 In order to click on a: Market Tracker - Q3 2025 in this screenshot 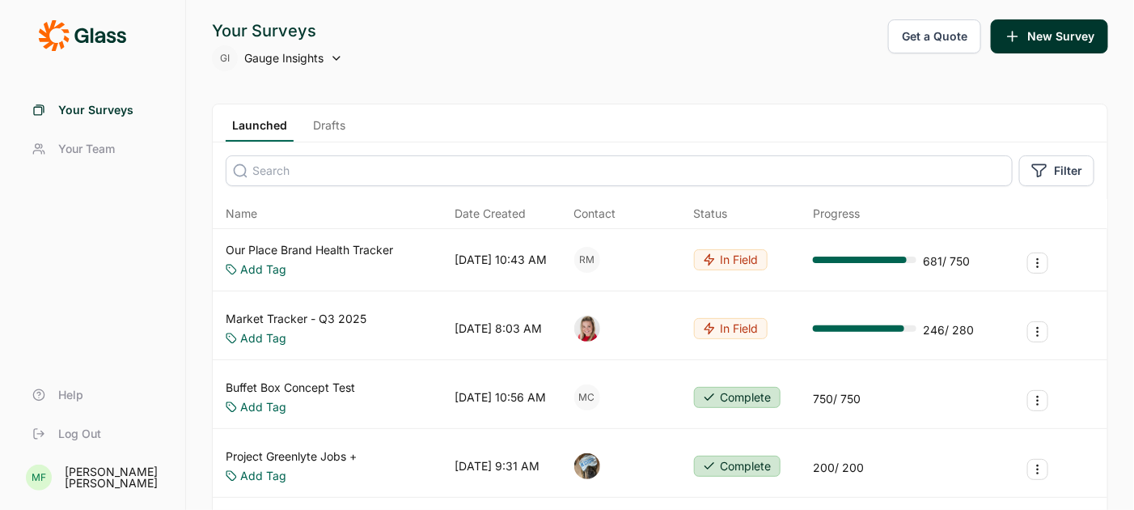, I will do `click(296, 319)`.